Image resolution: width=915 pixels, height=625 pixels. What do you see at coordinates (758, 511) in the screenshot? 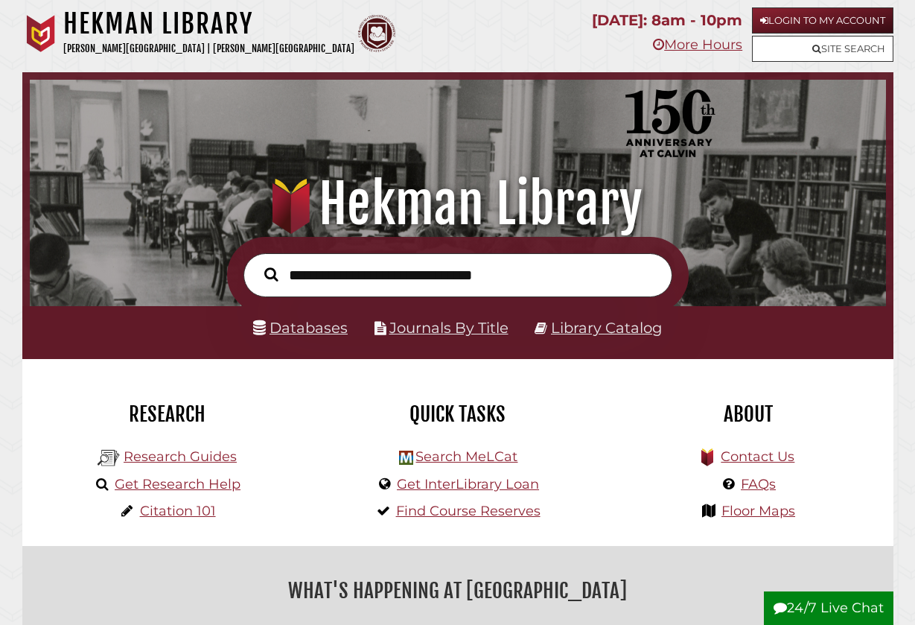
I see `a: Floor Maps` at bounding box center [758, 511].